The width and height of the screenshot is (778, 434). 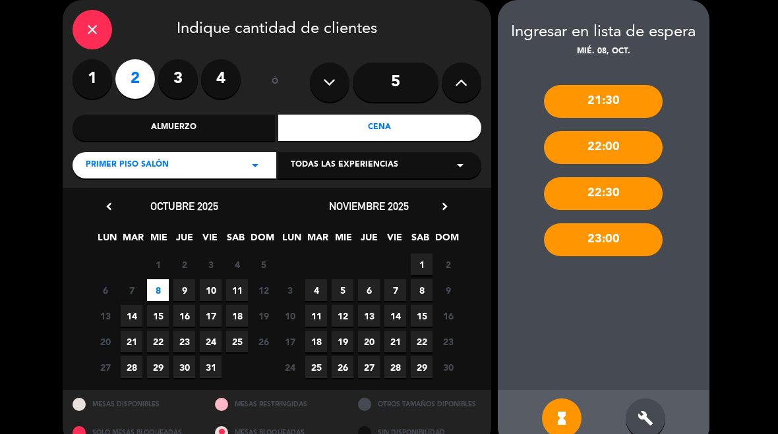 I want to click on i: chevron_right, so click(x=444, y=206).